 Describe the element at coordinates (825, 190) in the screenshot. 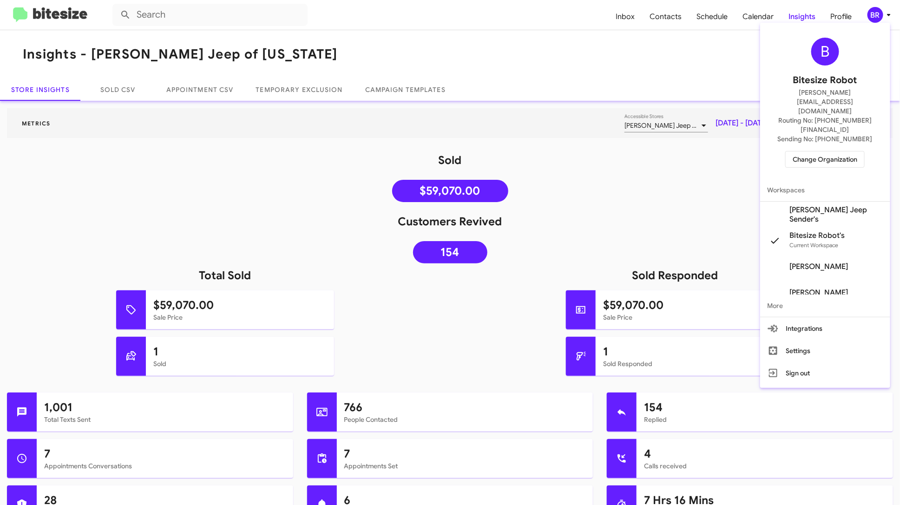

I see `span: Workspaces` at that location.